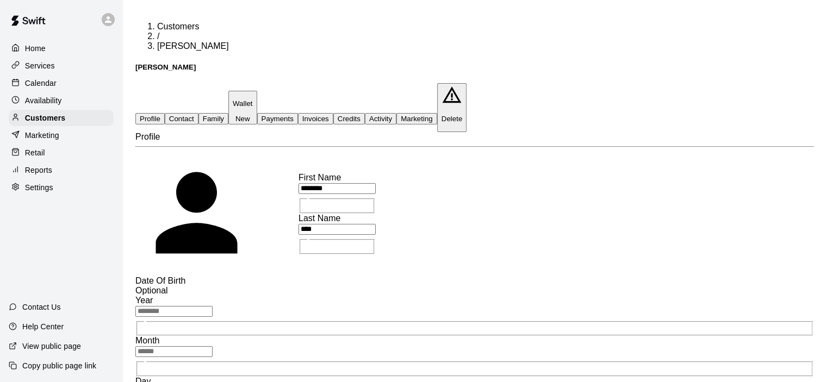  I want to click on p: Calendar, so click(41, 83).